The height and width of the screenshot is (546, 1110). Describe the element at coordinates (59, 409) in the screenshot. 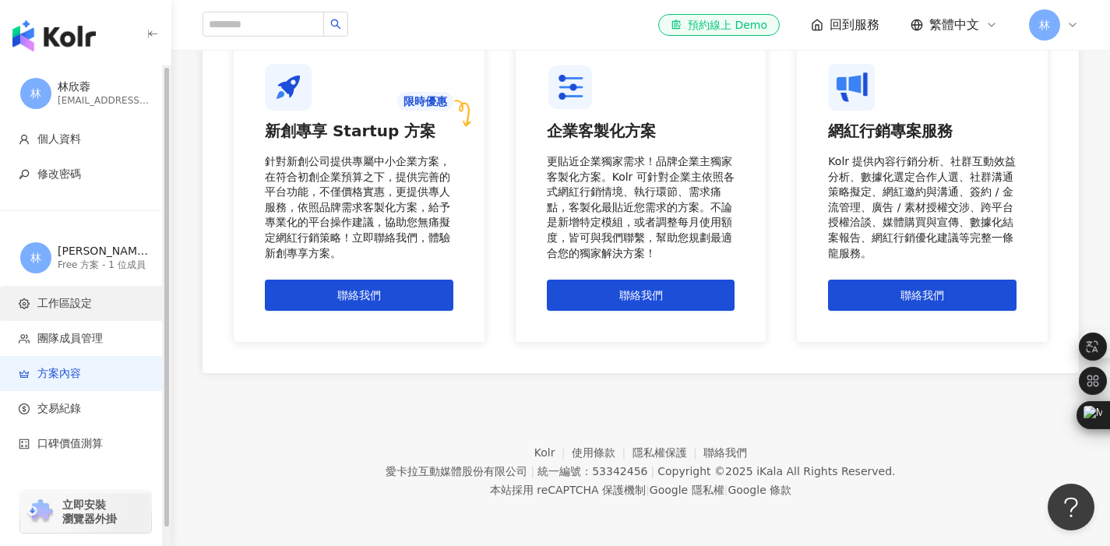

I see `span: 交易紀錄` at that location.